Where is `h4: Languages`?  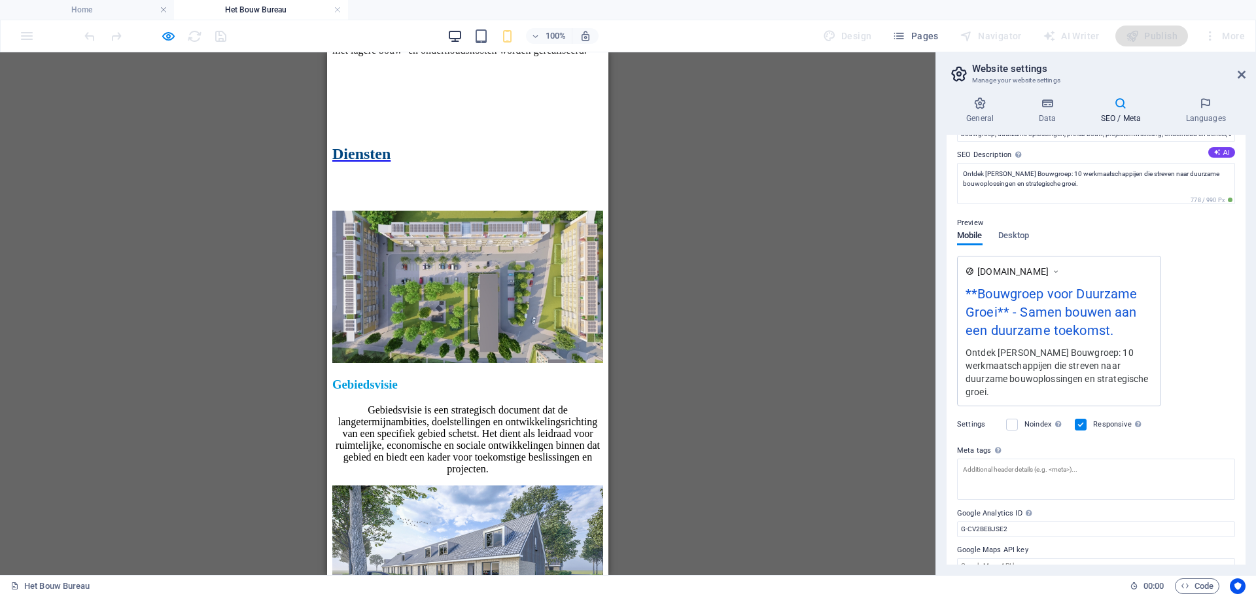
h4: Languages is located at coordinates (1206, 111).